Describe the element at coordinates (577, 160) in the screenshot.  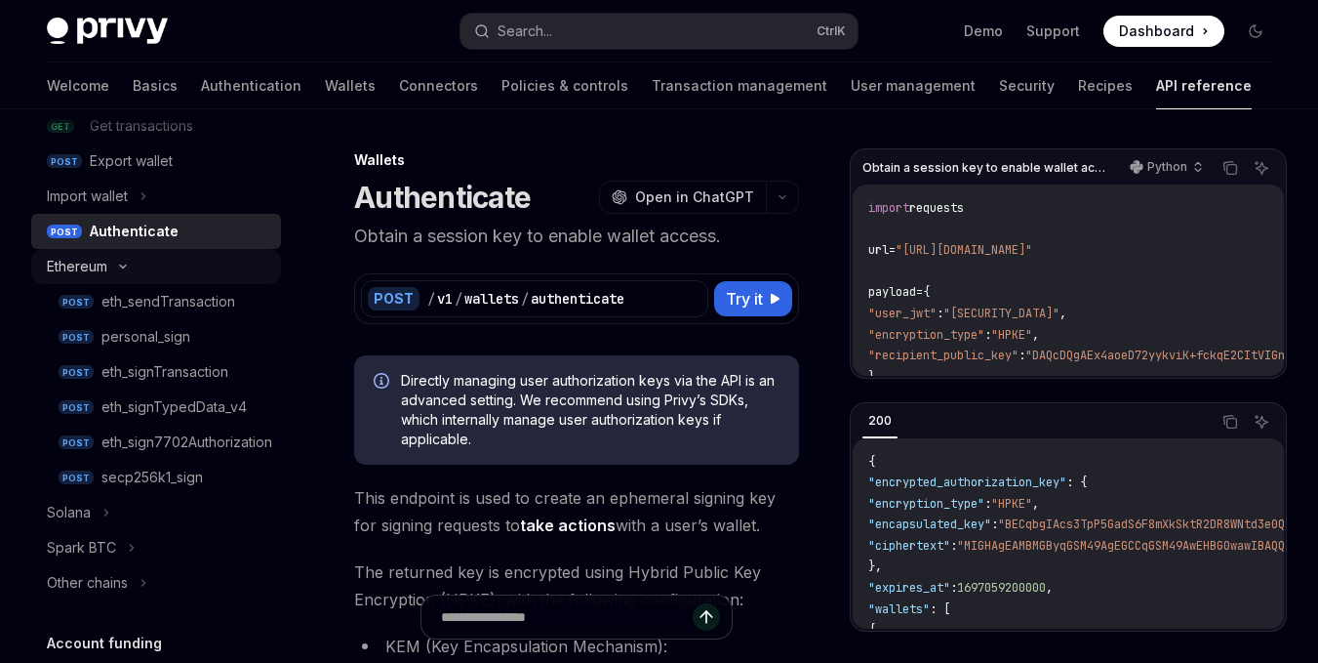
I see `div: Wallets` at that location.